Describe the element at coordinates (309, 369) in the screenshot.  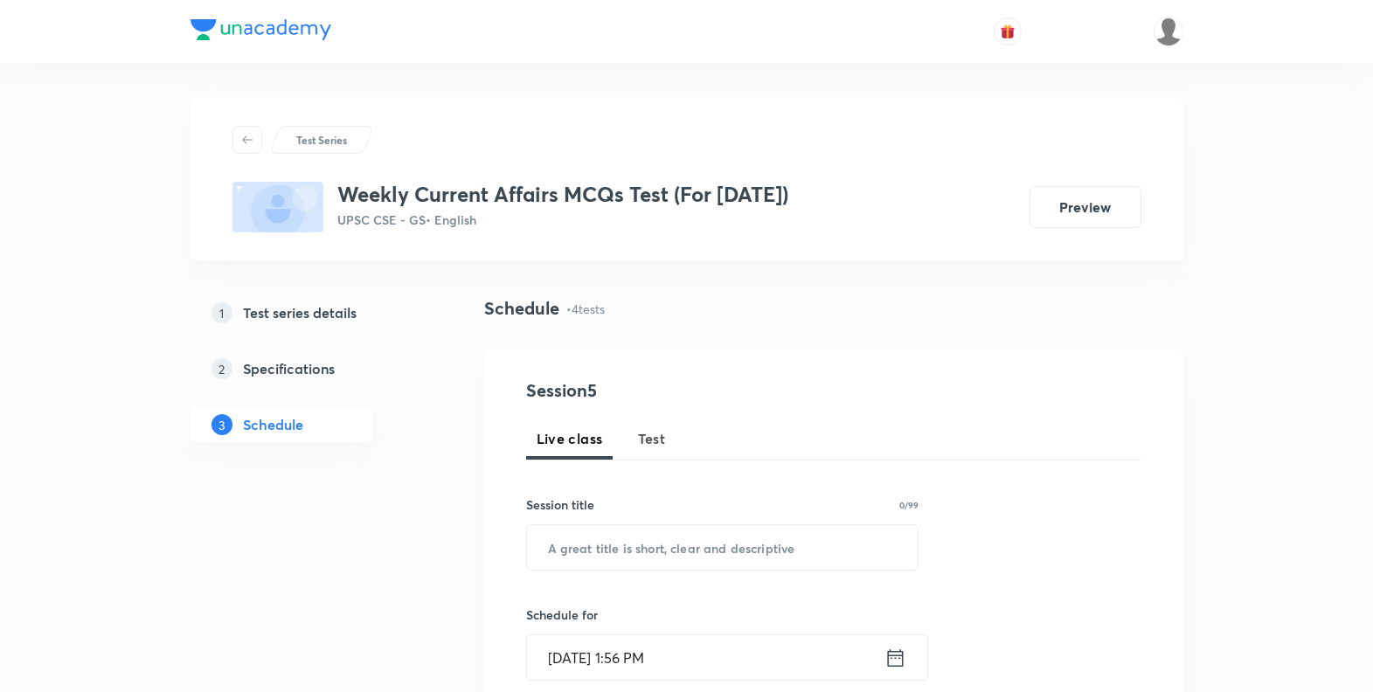
I see `a: 2Specifications` at that location.